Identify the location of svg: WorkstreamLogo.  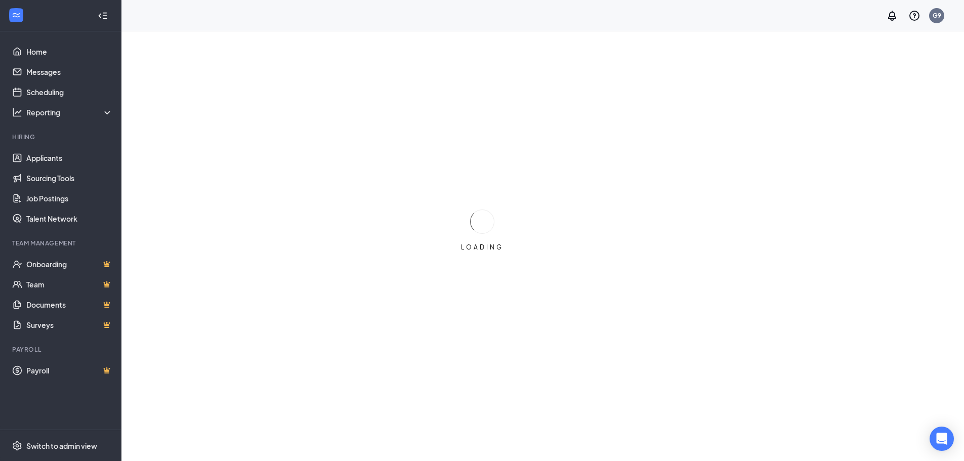
(16, 15).